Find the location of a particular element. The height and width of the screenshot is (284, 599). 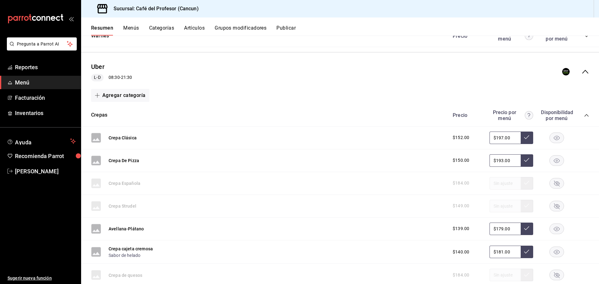

a: Pregunta a Parrot AI is located at coordinates (41, 48).